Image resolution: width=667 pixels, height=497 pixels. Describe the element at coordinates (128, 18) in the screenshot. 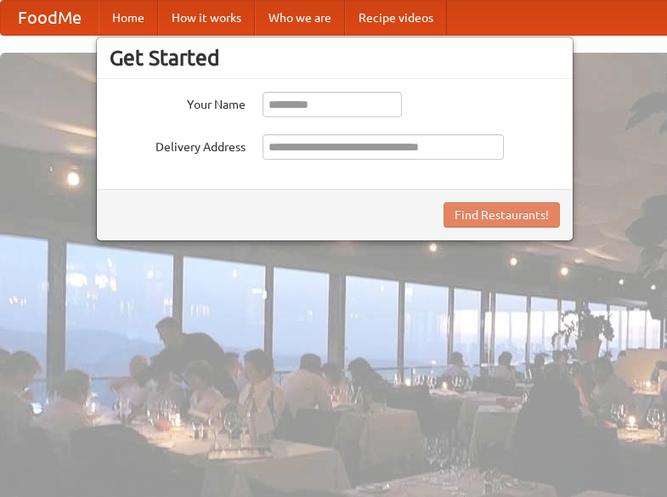

I see `a: Home` at that location.